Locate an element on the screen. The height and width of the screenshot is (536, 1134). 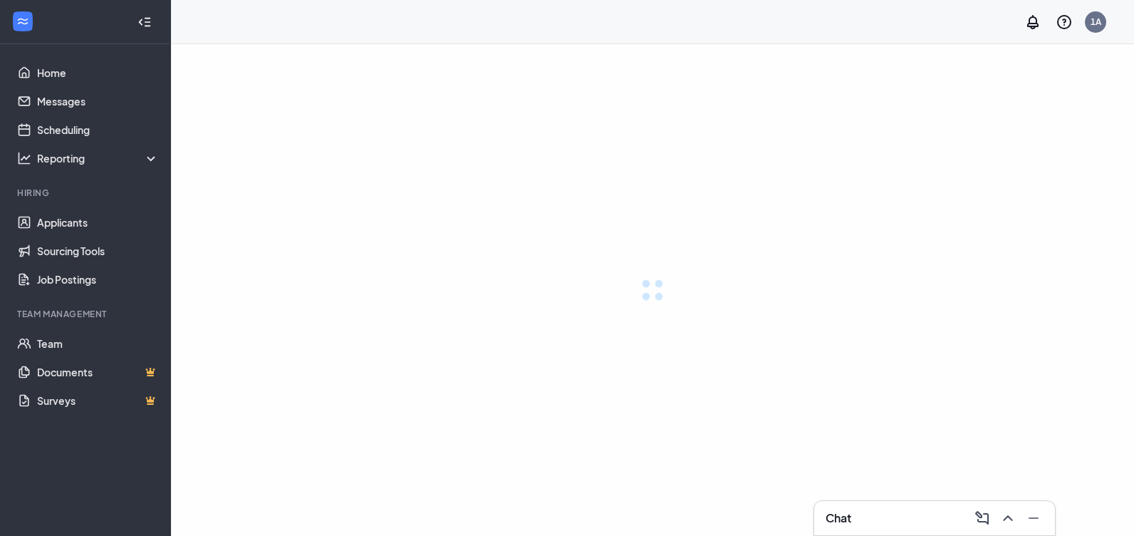
svg: ChevronUp is located at coordinates (1008, 518).